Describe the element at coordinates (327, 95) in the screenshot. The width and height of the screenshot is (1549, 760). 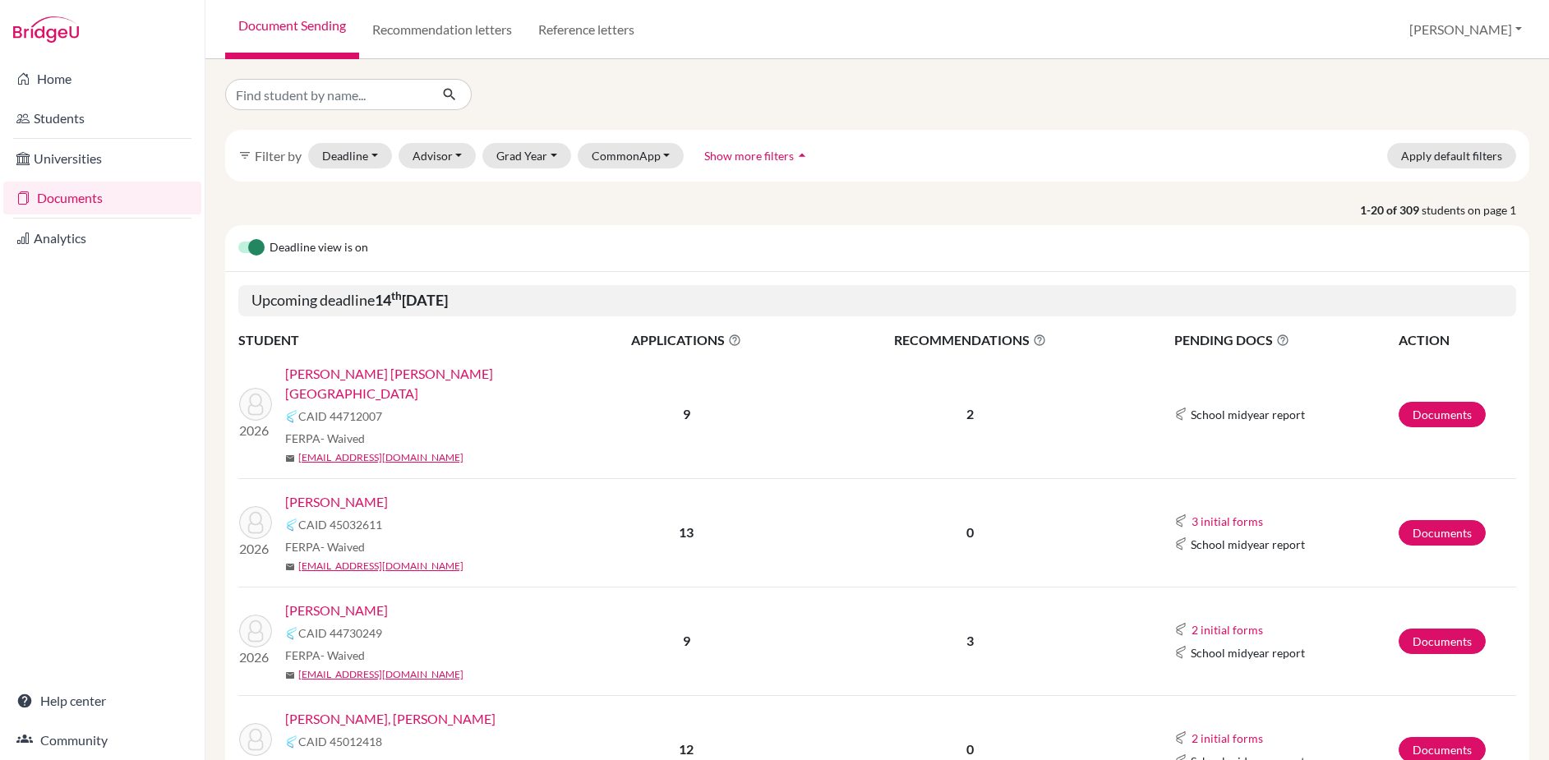
I see `input: Find student by name...` at that location.